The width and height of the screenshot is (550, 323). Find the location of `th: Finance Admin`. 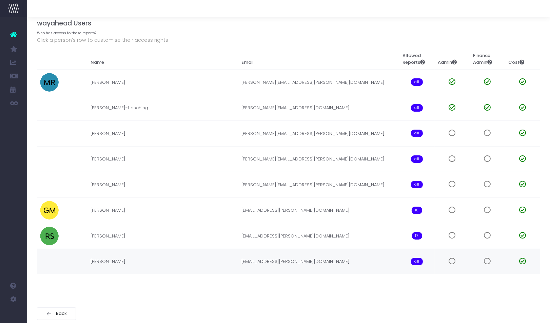

th: Finance Admin is located at coordinates (488, 59).